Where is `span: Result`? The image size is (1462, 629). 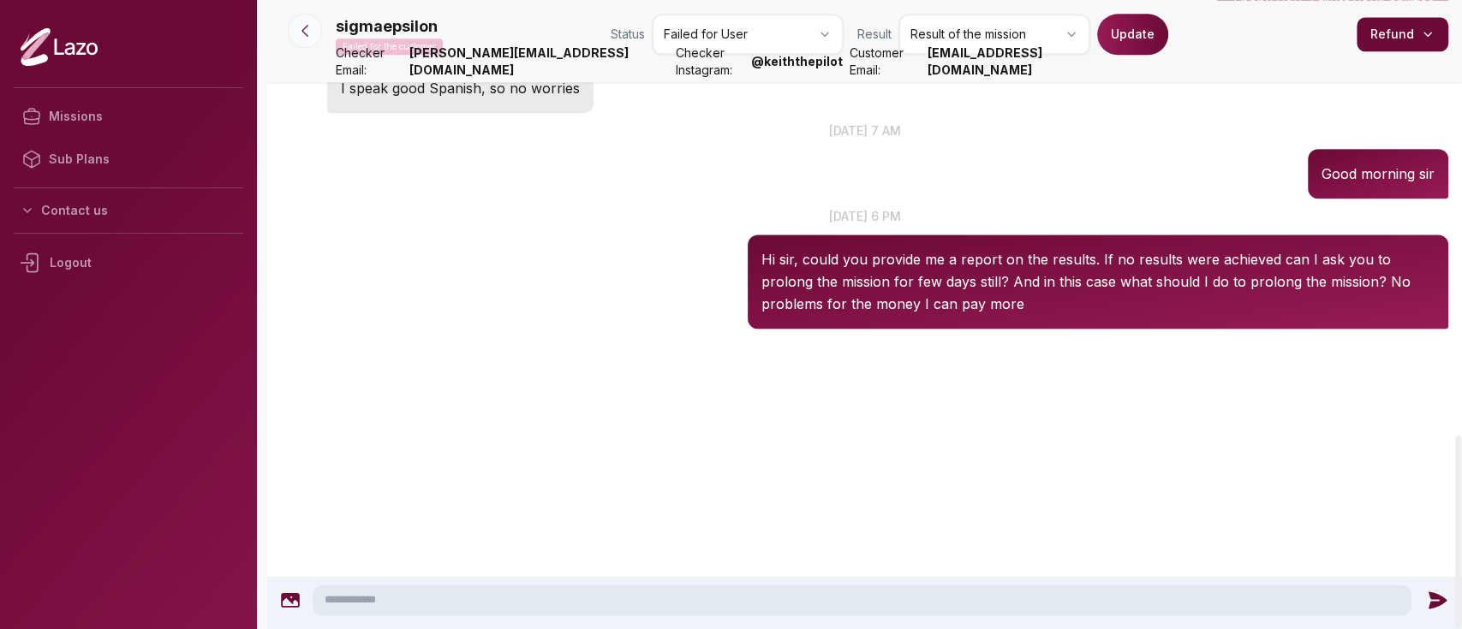
span: Result is located at coordinates (874, 34).